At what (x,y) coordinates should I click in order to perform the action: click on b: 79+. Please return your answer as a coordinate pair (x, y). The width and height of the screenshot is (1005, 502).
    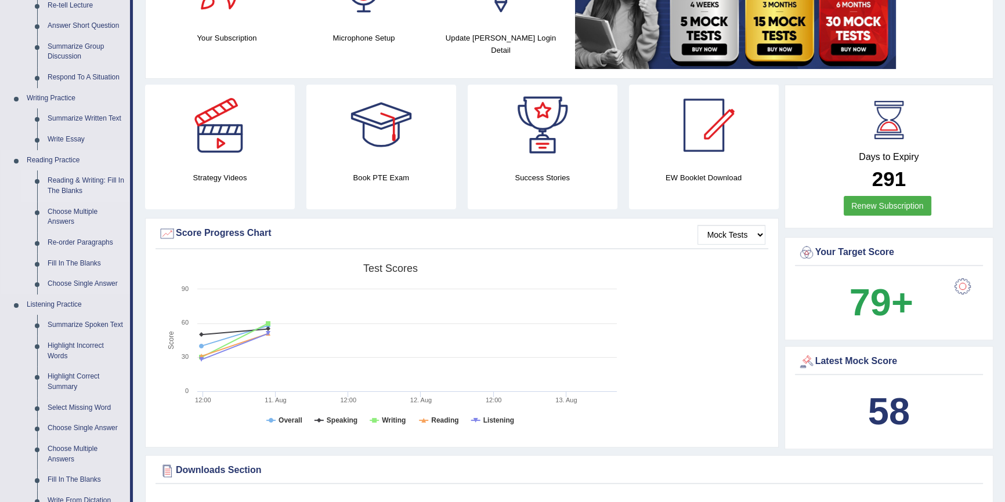
    Looking at the image, I should click on (881, 302).